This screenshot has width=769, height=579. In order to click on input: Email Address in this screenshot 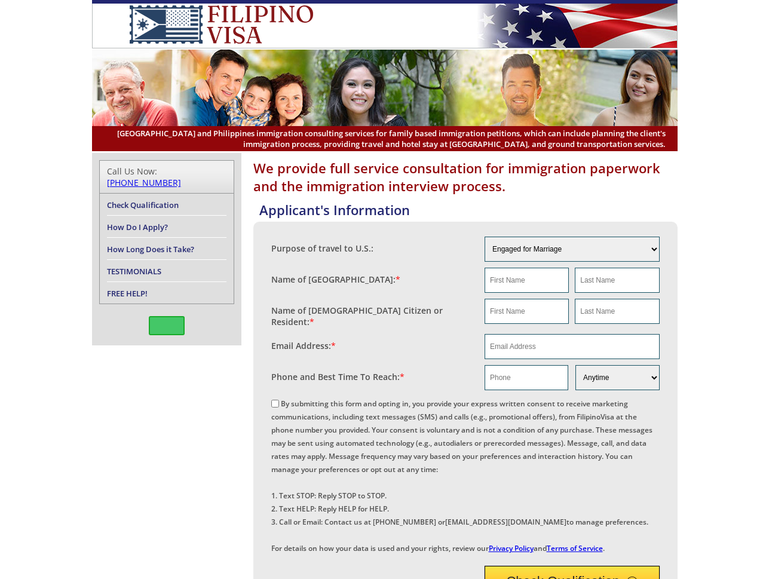, I will do `click(572, 347)`.